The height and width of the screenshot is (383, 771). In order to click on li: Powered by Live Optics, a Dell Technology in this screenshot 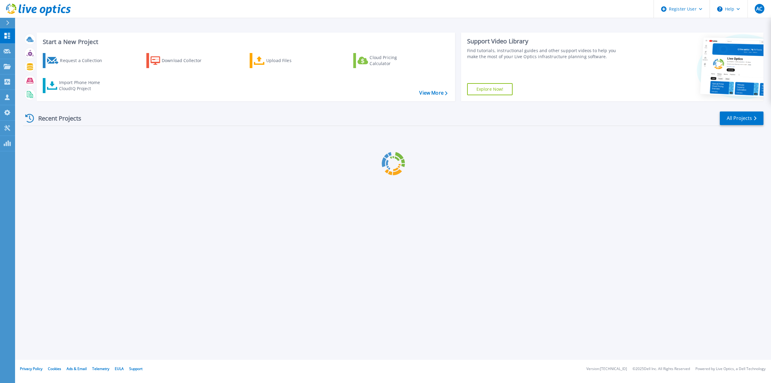, I will do `click(730, 368)`.